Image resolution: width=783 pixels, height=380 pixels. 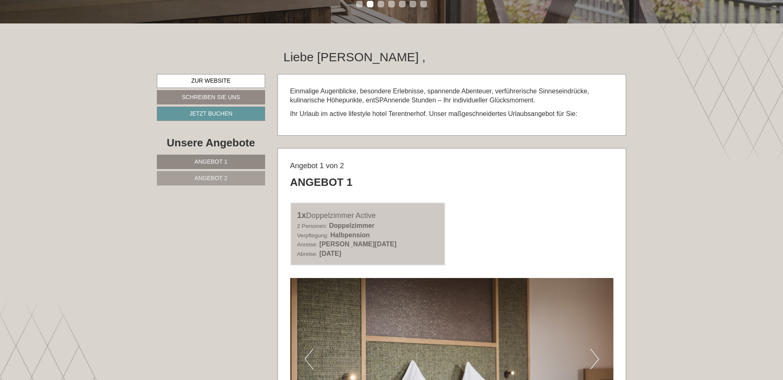 I want to click on span: Angebot 1 von 2, so click(x=317, y=166).